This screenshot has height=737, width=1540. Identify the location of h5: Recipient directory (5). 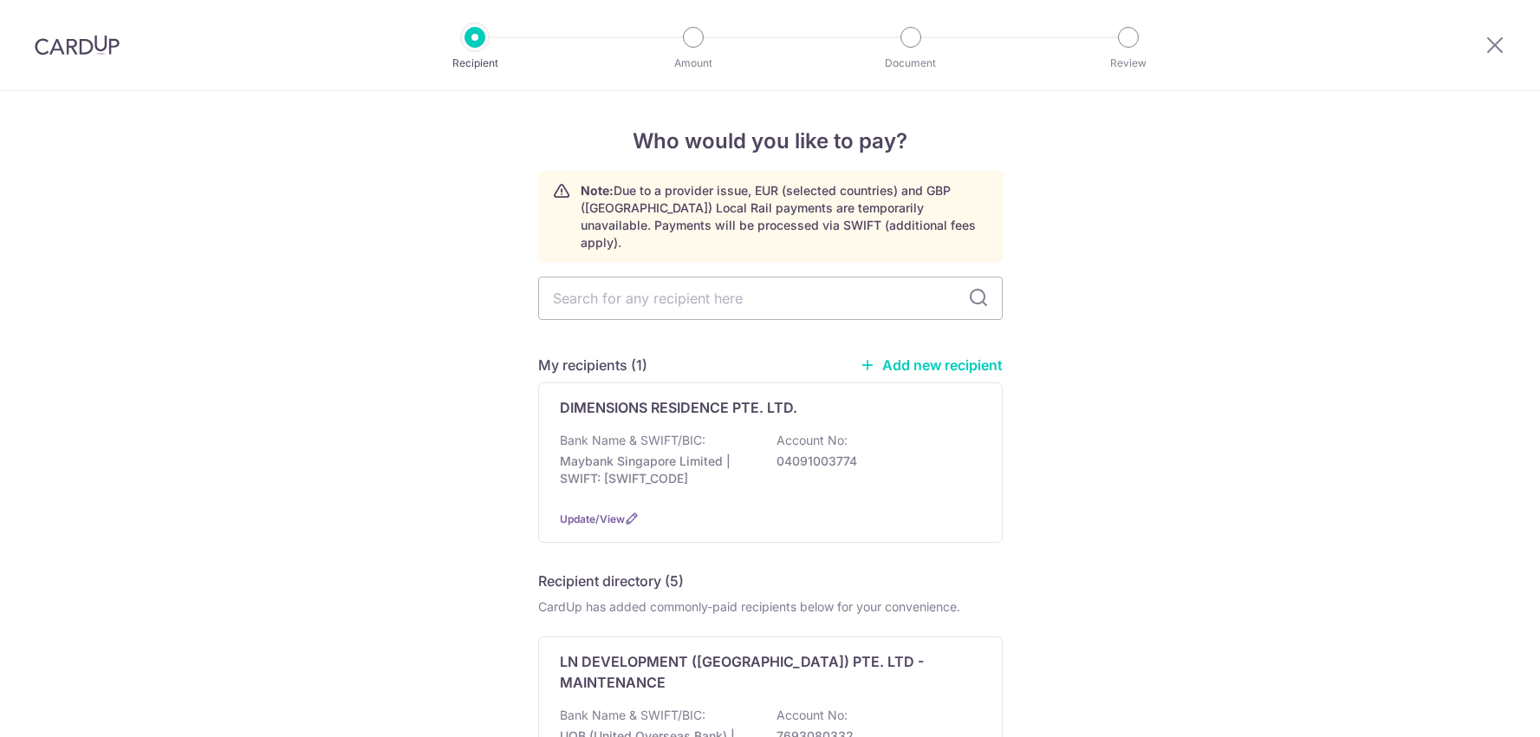
(611, 581).